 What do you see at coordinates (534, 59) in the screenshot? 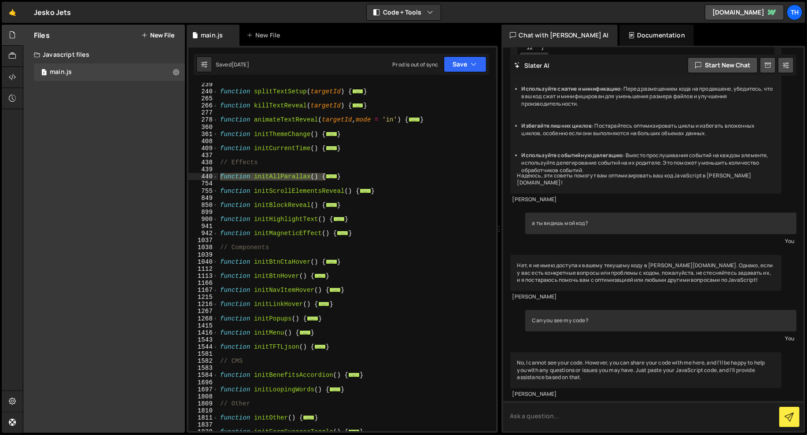
I see `button: Copy` at bounding box center [534, 59].